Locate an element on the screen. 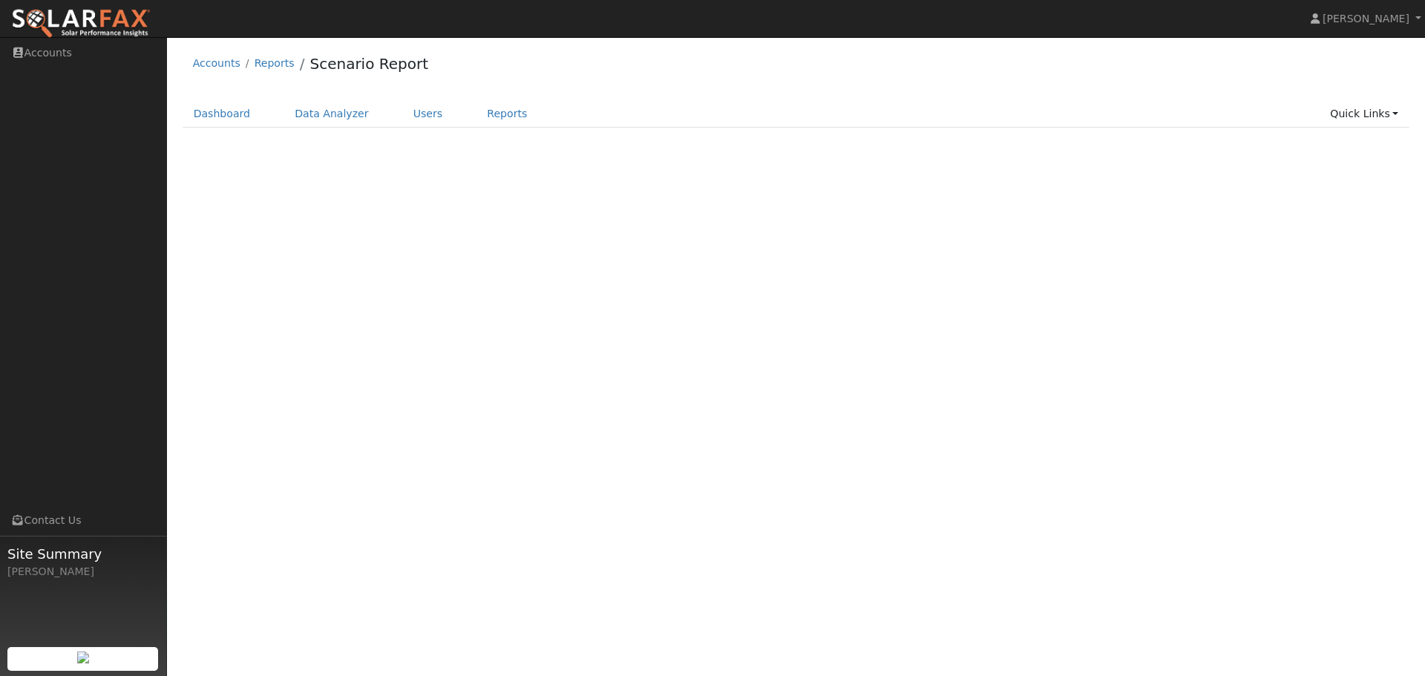  img: retrieve is located at coordinates (83, 658).